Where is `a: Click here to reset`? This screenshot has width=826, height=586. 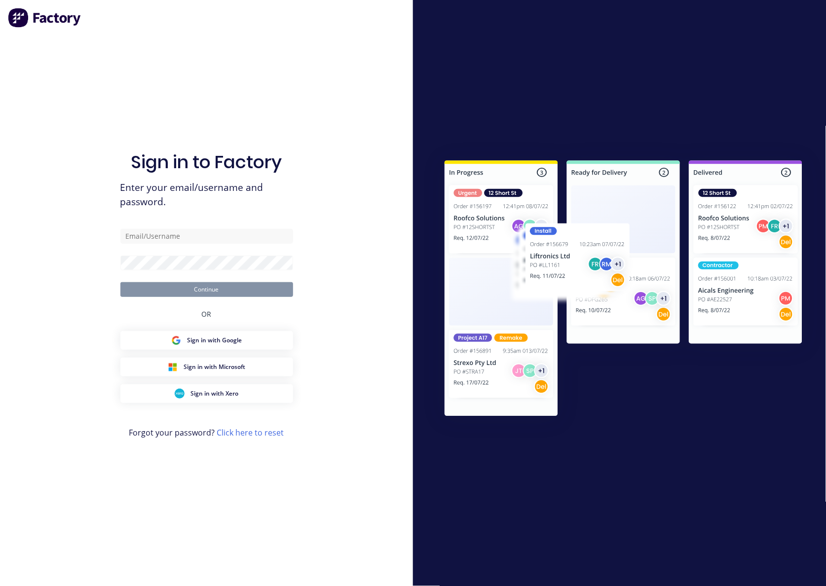 a: Click here to reset is located at coordinates (251, 433).